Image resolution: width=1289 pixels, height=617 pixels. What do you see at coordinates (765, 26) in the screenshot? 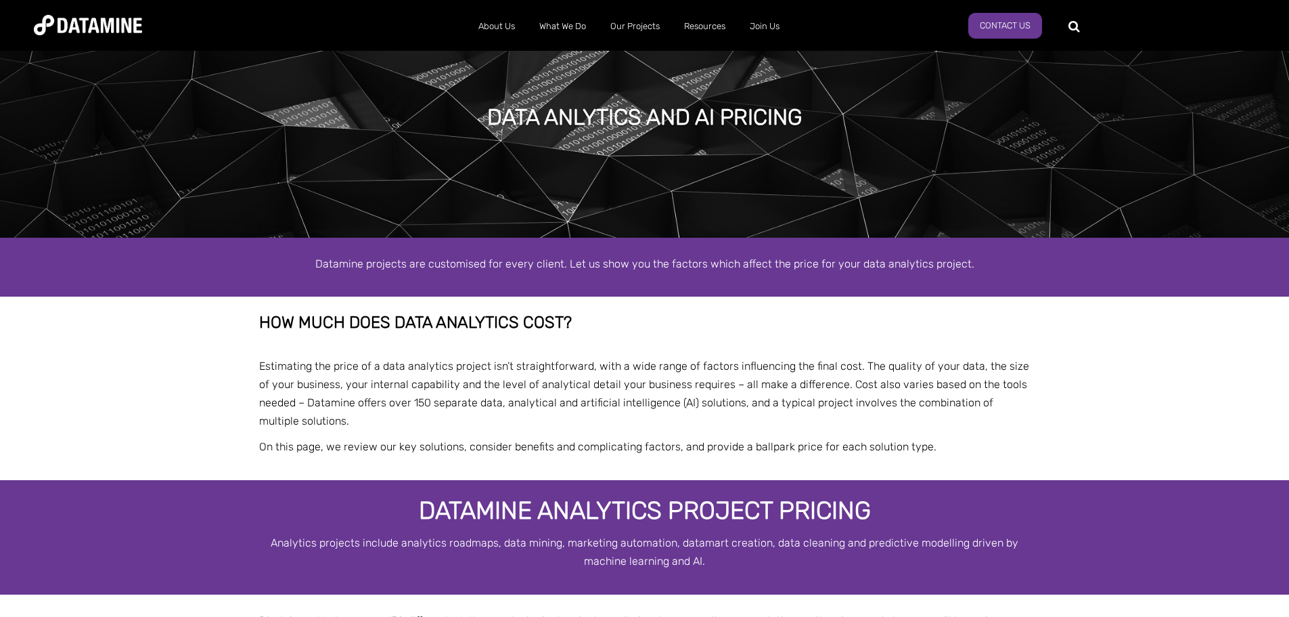
I see `a: Join Us` at bounding box center [765, 26].